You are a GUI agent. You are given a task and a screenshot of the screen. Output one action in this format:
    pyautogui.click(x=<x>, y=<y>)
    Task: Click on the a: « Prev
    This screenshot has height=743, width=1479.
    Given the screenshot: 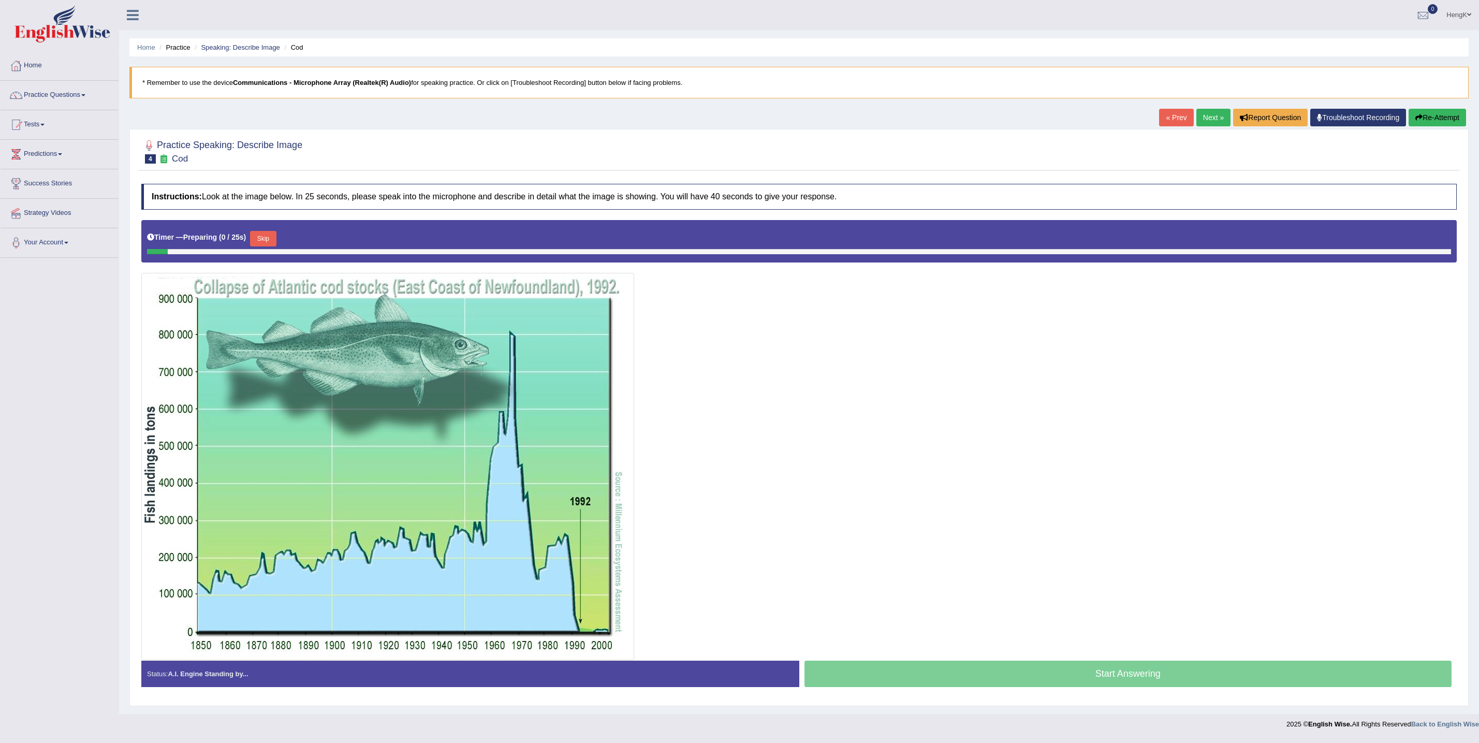 What is the action you would take?
    pyautogui.click(x=1176, y=118)
    